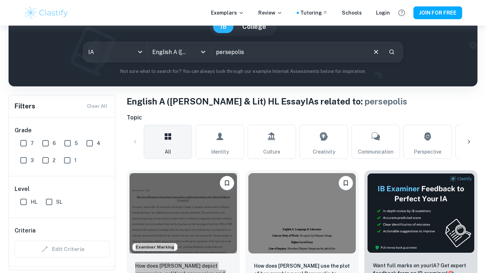  Describe the element at coordinates (386, 101) in the screenshot. I see `span: persepolis` at that location.